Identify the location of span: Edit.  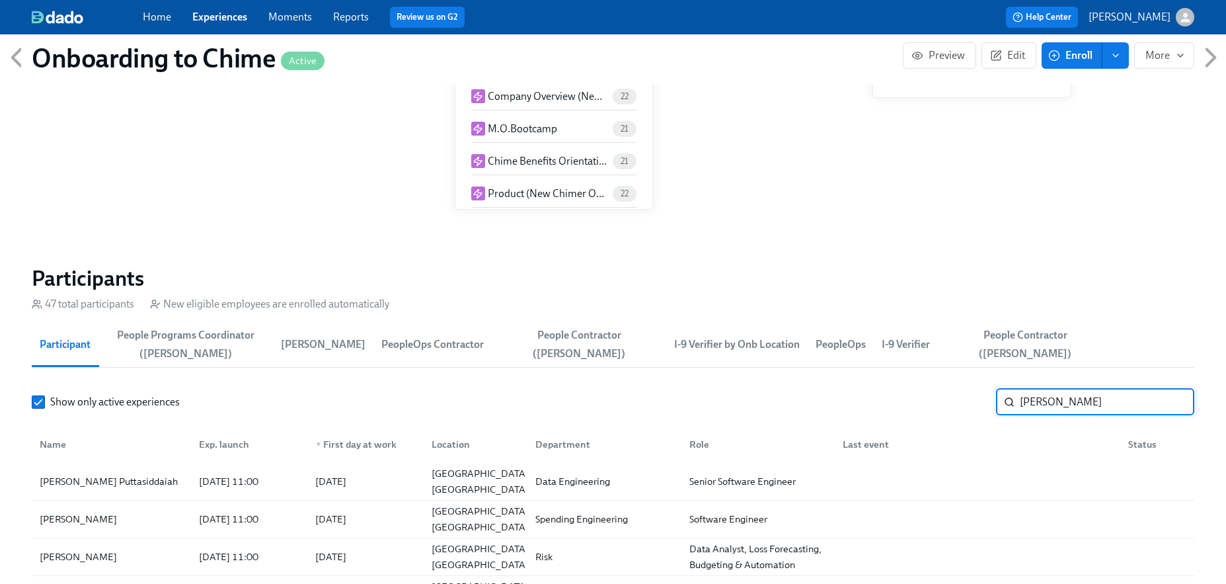
(1009, 56).